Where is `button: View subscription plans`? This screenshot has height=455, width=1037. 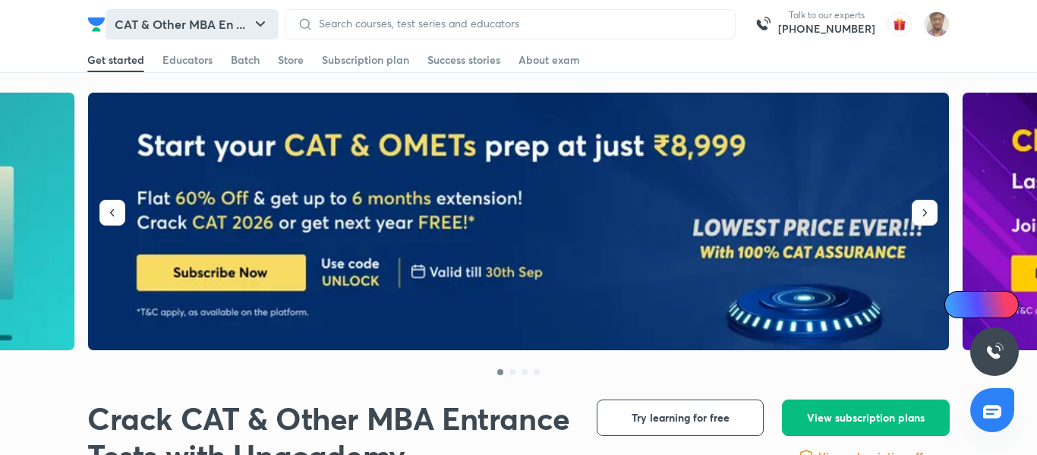 button: View subscription plans is located at coordinates (865, 418).